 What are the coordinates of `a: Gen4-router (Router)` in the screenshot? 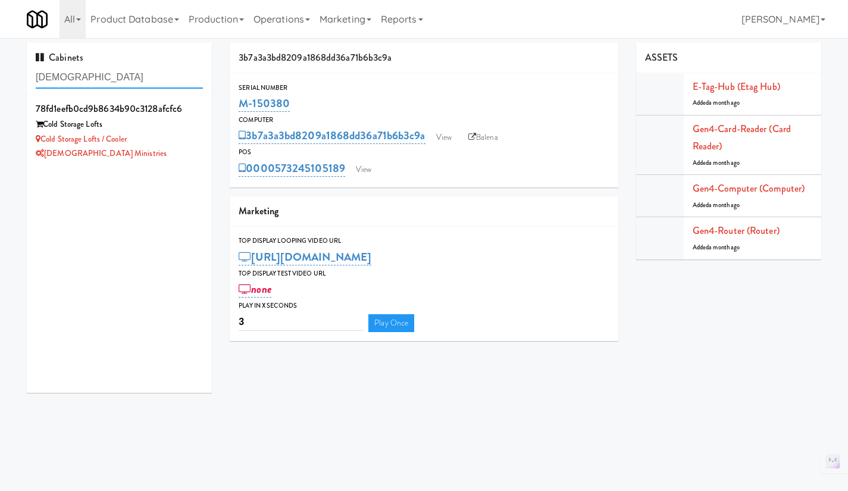 It's located at (736, 230).